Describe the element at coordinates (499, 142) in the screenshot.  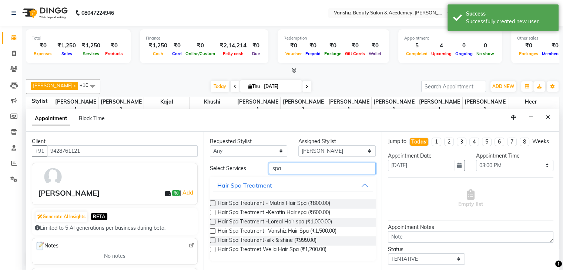
I see `li: 6` at that location.